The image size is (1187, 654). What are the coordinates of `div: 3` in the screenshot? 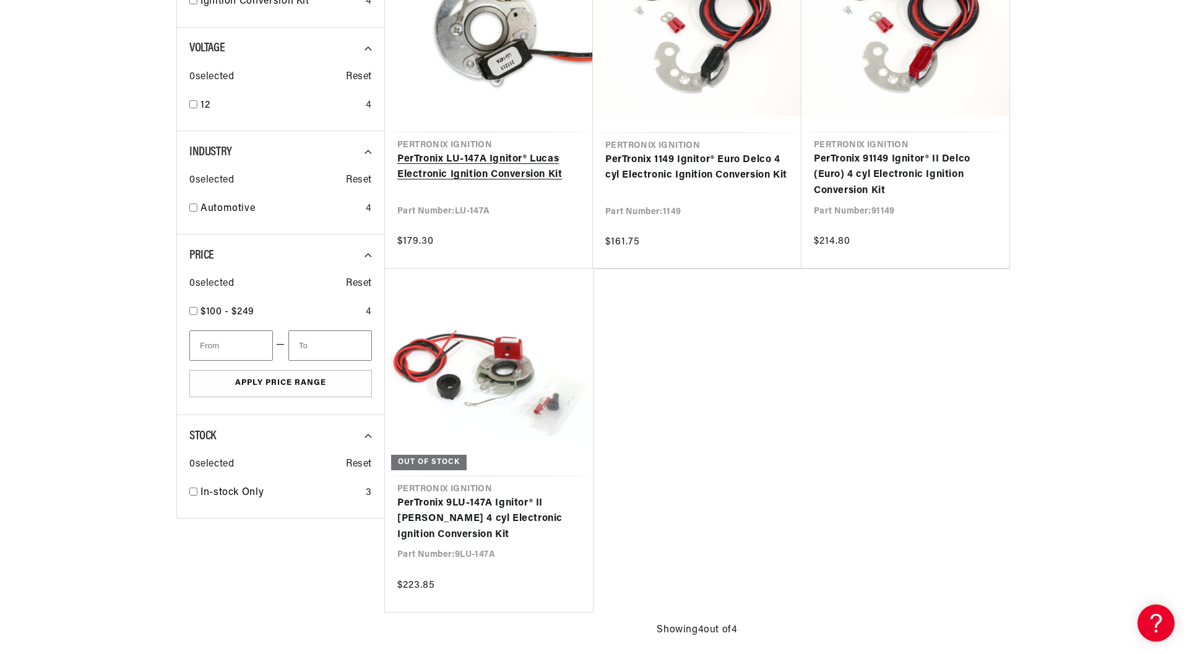 It's located at (369, 493).